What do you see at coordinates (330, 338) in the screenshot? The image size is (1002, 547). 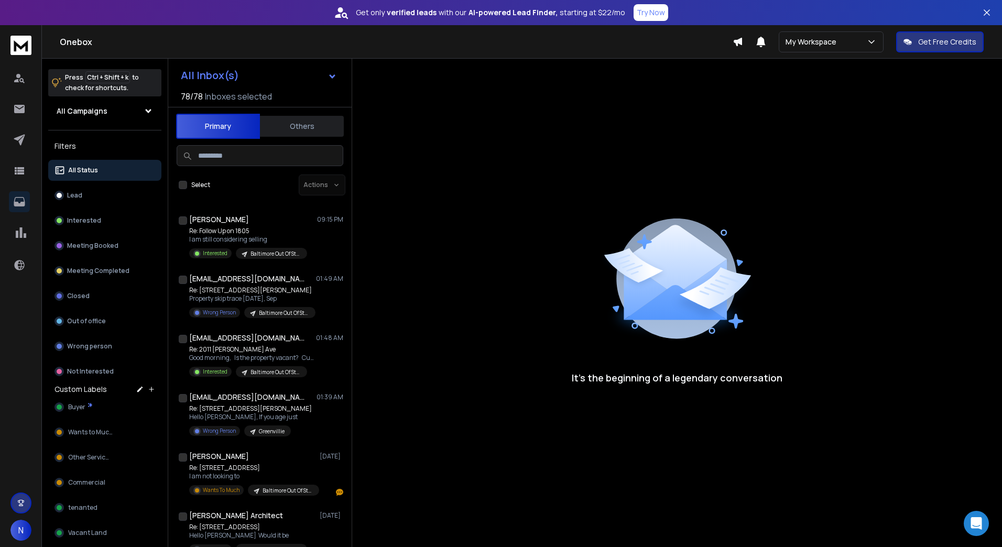 I see `p: 01:48 AM` at bounding box center [330, 338].